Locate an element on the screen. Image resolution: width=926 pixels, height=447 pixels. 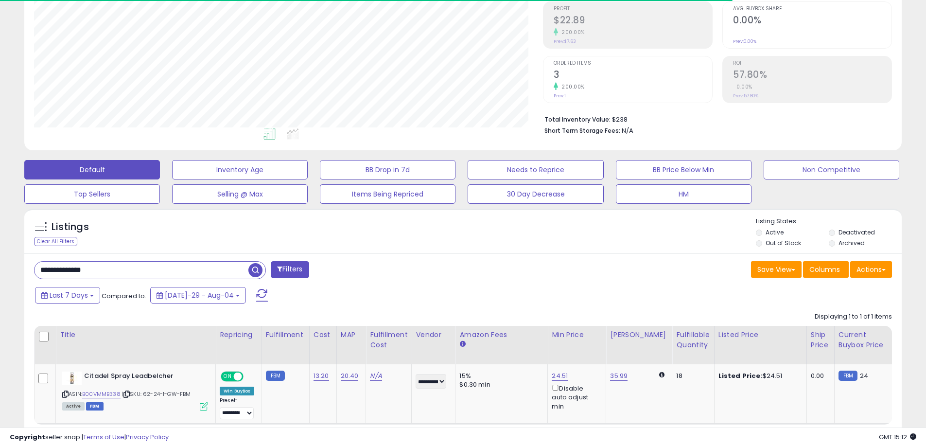
button: Last 7 Days is located at coordinates (68, 295).